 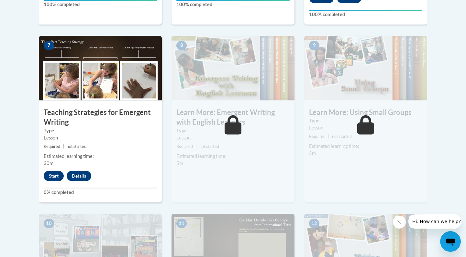 What do you see at coordinates (100, 193) in the screenshot?
I see `label: 0% completed` at bounding box center [100, 193].